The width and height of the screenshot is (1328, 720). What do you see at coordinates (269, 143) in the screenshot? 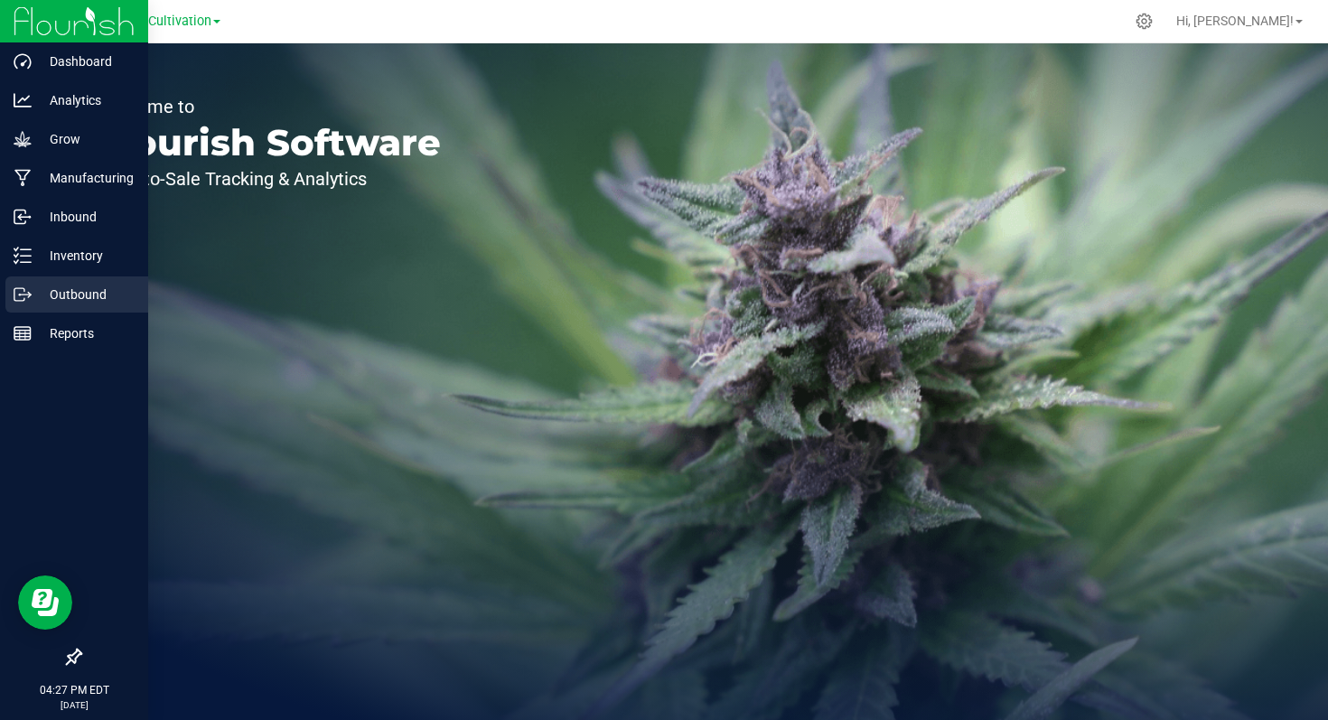
I see `p: Flourish Software` at bounding box center [269, 143].